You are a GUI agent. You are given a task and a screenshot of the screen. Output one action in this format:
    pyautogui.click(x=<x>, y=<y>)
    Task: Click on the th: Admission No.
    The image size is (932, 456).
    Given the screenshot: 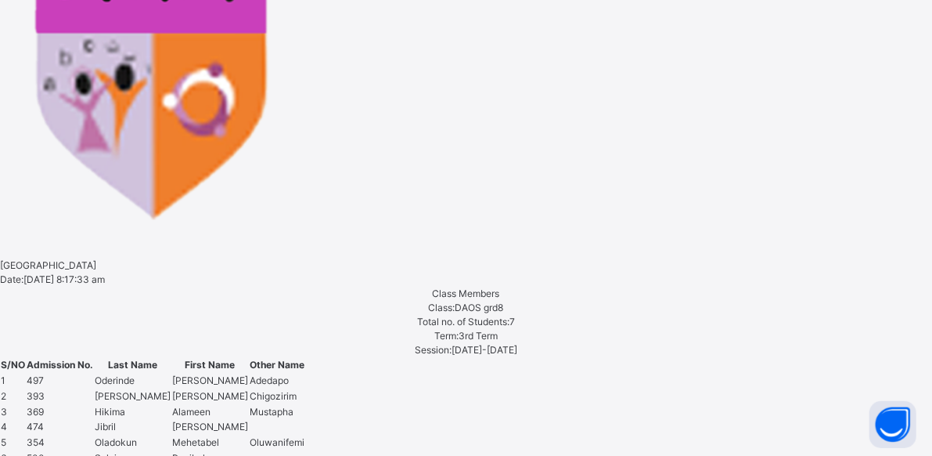 What is the action you would take?
    pyautogui.click(x=59, y=365)
    